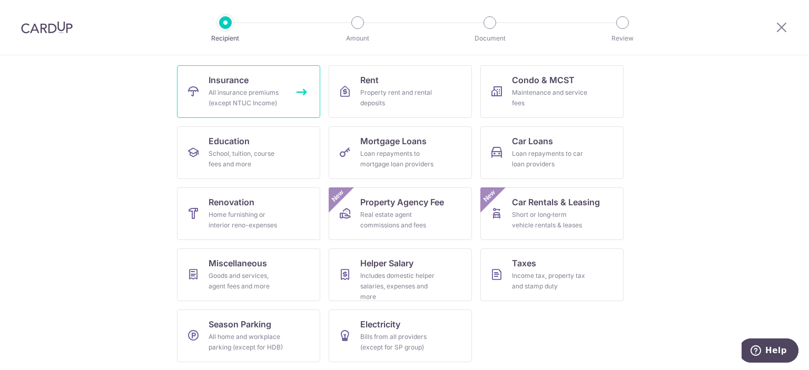 This screenshot has width=809, height=370. Describe the element at coordinates (47, 27) in the screenshot. I see `img: CardUp` at that location.